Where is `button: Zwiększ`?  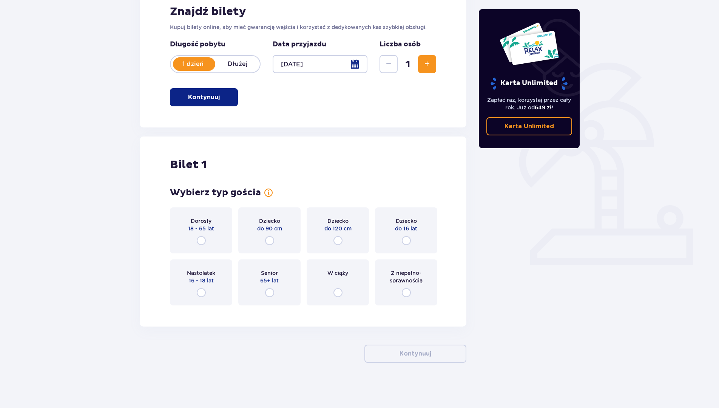
button: Zwiększ is located at coordinates (427, 64).